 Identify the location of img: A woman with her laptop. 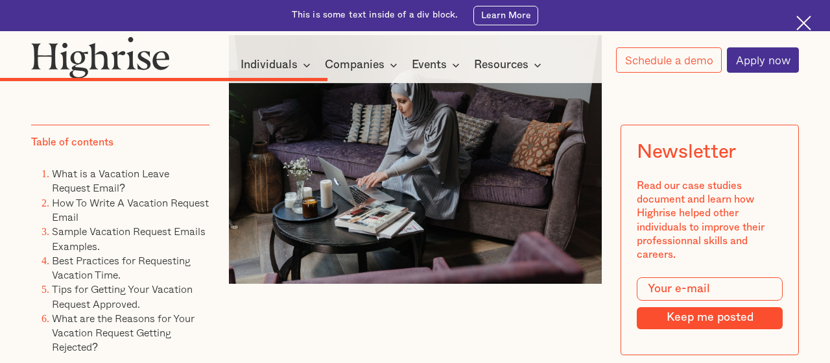
(415, 159).